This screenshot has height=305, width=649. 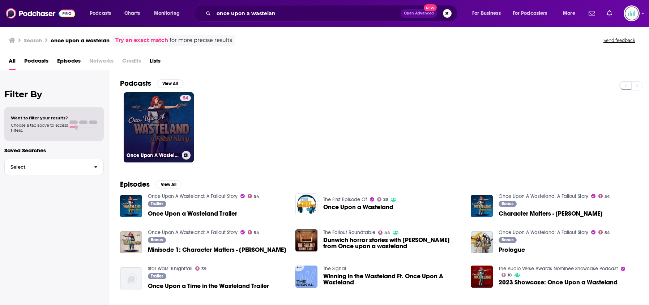 What do you see at coordinates (204, 269) in the screenshot?
I see `span: 39` at bounding box center [204, 269].